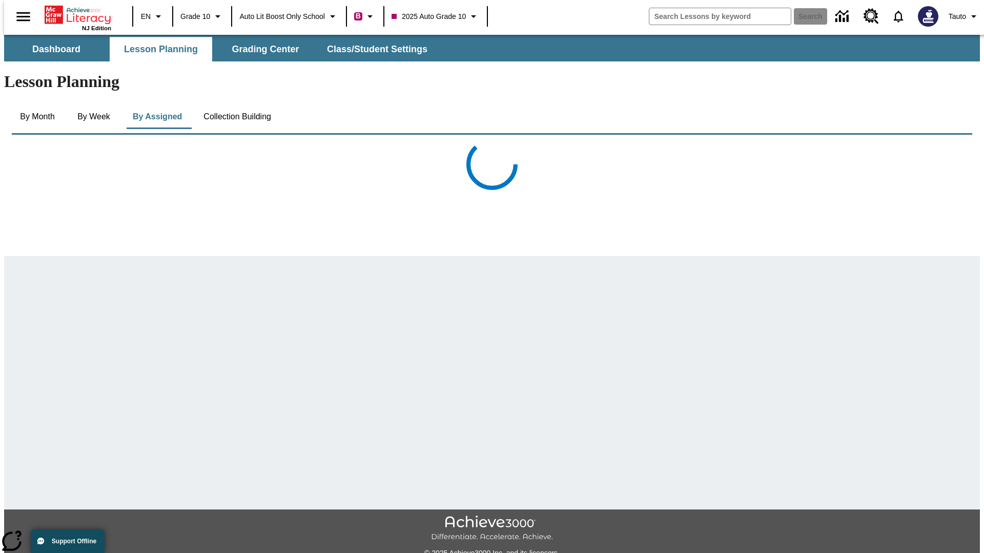  Describe the element at coordinates (265, 49) in the screenshot. I see `button: Grading Center` at that location.